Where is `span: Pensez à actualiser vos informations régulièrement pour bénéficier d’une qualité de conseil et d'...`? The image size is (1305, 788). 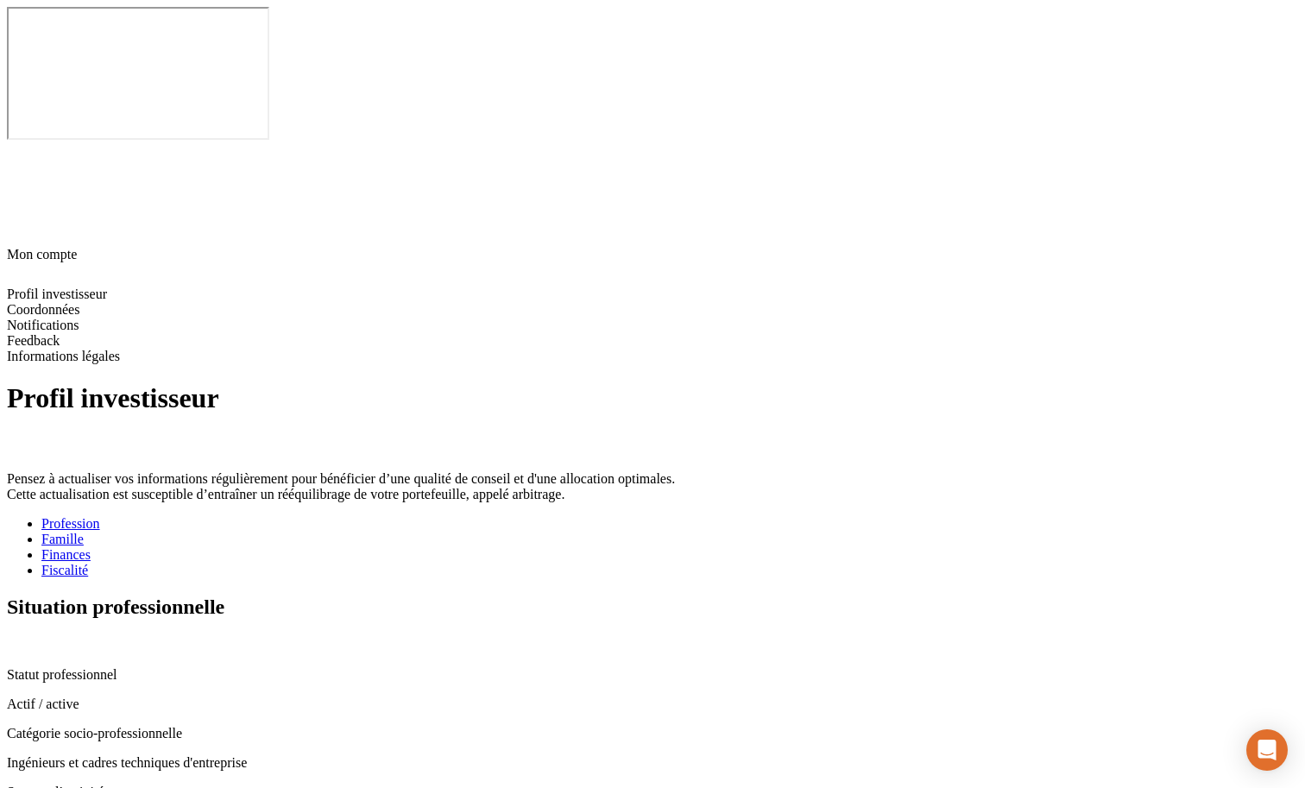
span: Pensez à actualiser vos informations régulièrement pour bénéficier d’une qualité de conseil et d'... is located at coordinates (341, 478).